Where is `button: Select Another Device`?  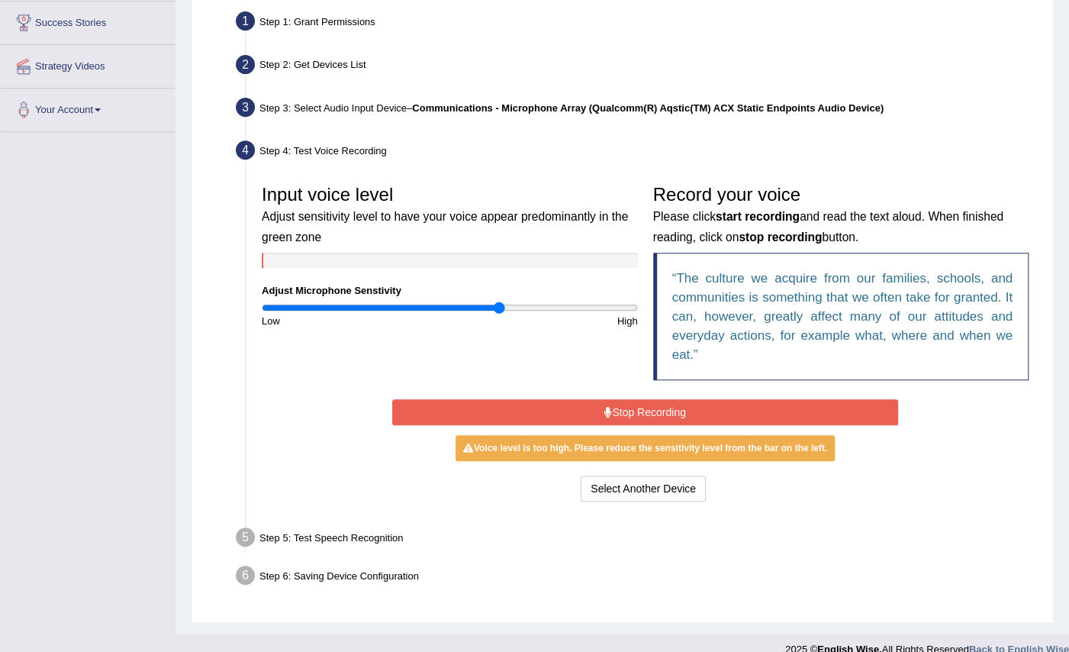
button: Select Another Device is located at coordinates (643, 488).